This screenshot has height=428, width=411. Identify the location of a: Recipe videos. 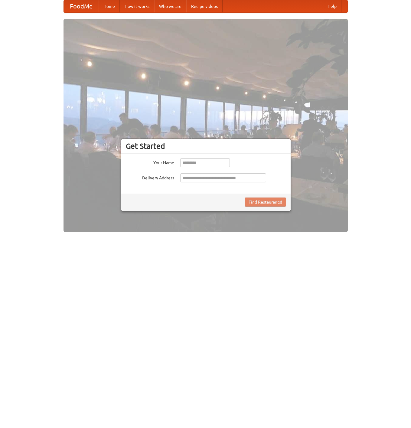
(204, 6).